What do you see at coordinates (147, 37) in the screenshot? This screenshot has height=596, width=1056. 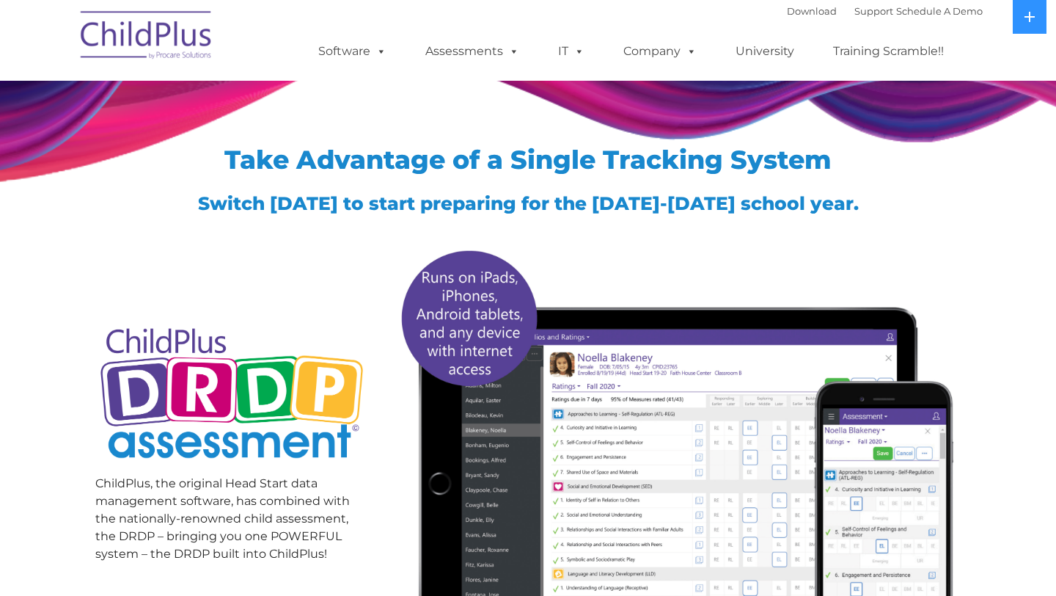 I see `img: ChildPlus by Procare Solutions` at bounding box center [147, 37].